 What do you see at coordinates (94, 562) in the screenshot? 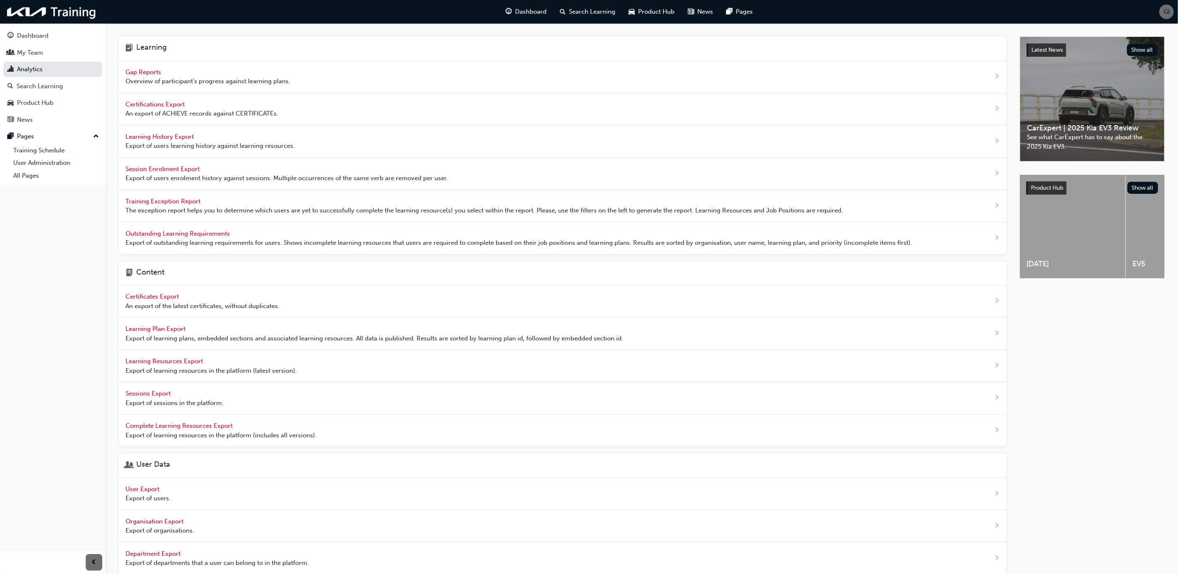
I see `span: prev-icon` at bounding box center [94, 562].